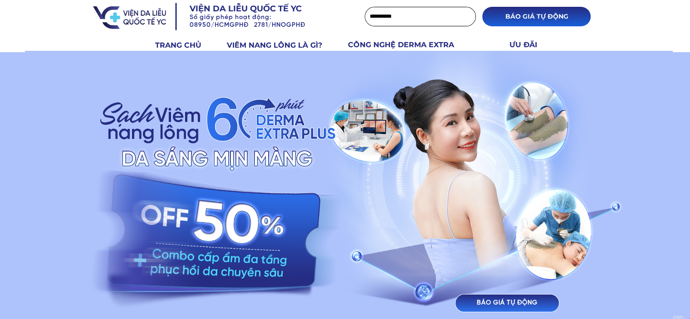 This screenshot has height=319, width=690. What do you see at coordinates (529, 45) in the screenshot?
I see `h3: ƯU ĐÃI` at bounding box center [529, 45].